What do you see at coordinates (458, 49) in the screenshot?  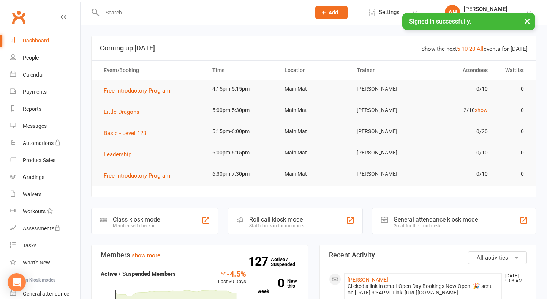 I see `a: 5` at bounding box center [458, 49].